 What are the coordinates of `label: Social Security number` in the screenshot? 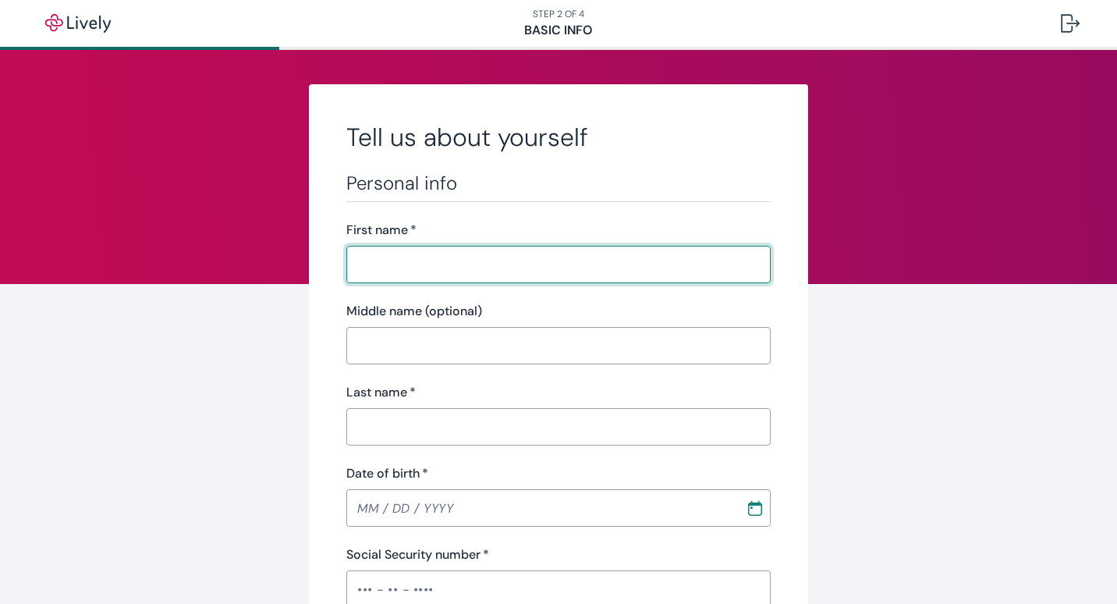 It's located at (417, 555).